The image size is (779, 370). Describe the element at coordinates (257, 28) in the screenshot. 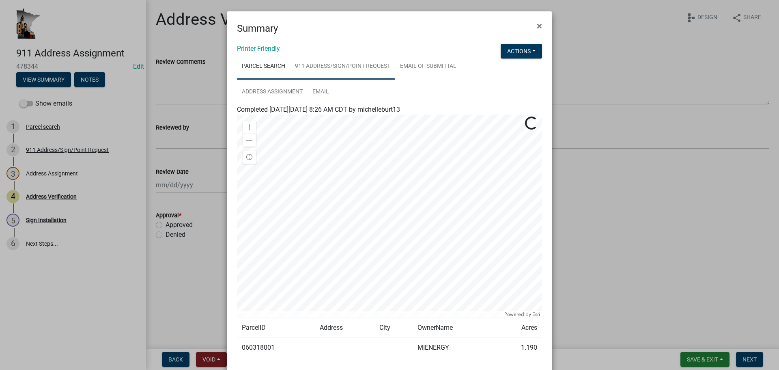

I see `h4: Summary` at that location.